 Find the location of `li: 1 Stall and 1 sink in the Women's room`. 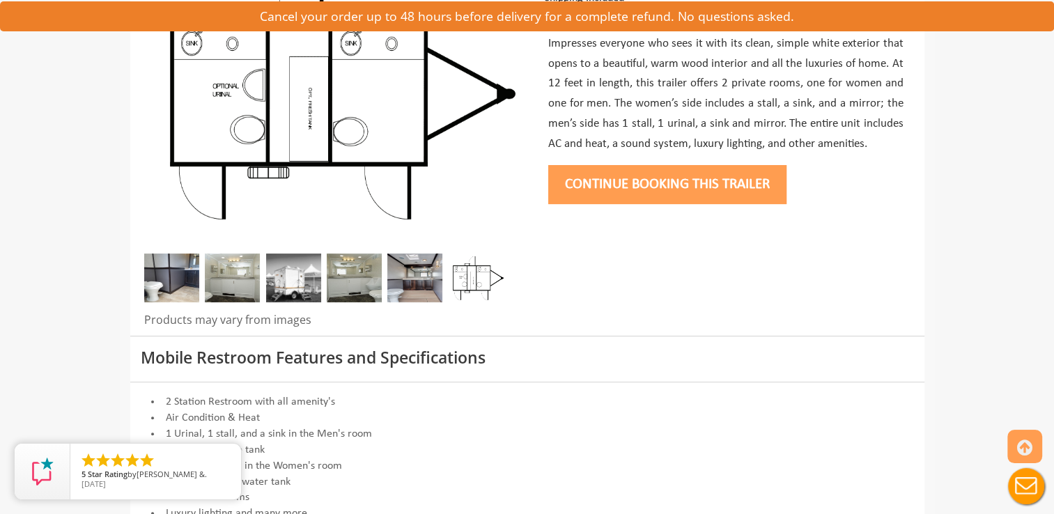

li: 1 Stall and 1 sink in the Women's room is located at coordinates (527, 466).